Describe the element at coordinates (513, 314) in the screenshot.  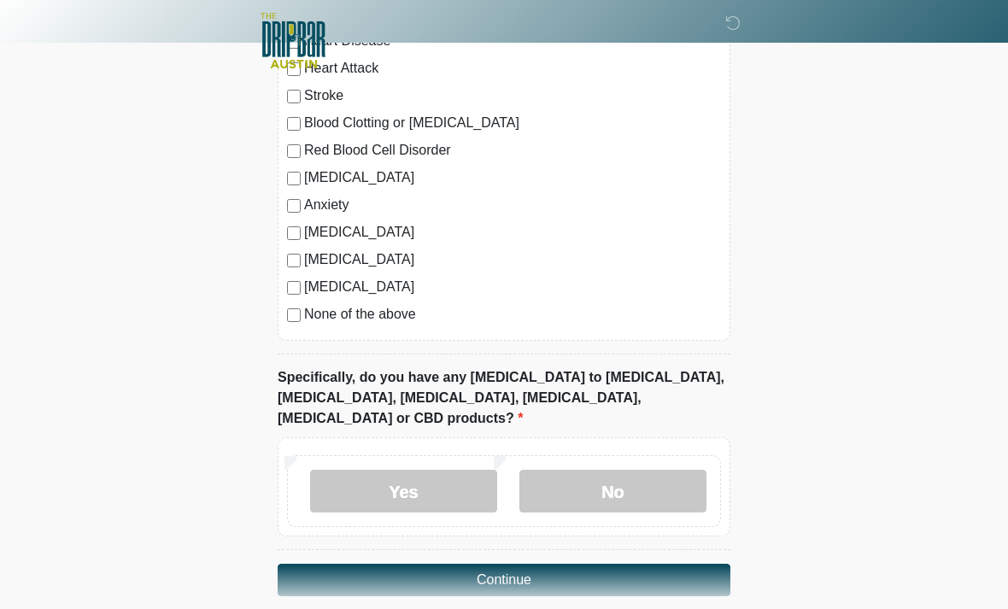
I see `label: None of the above` at that location.